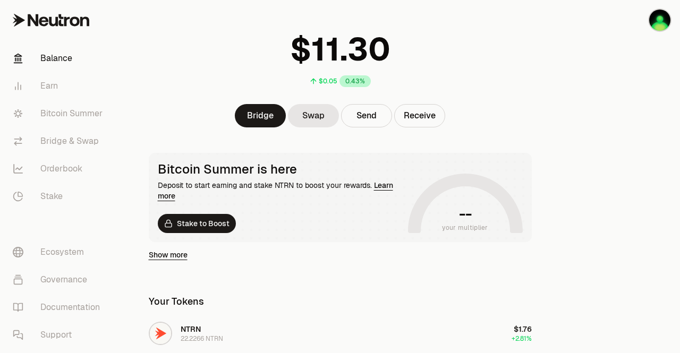  What do you see at coordinates (202, 339) in the screenshot?
I see `div: 22.2266 NTRN` at bounding box center [202, 339].